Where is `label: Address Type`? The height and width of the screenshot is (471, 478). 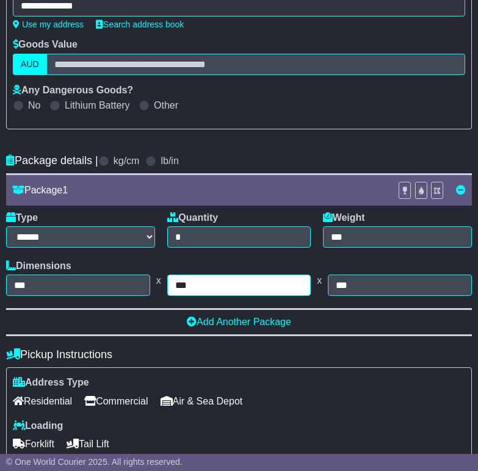
label: Address Type is located at coordinates (51, 382).